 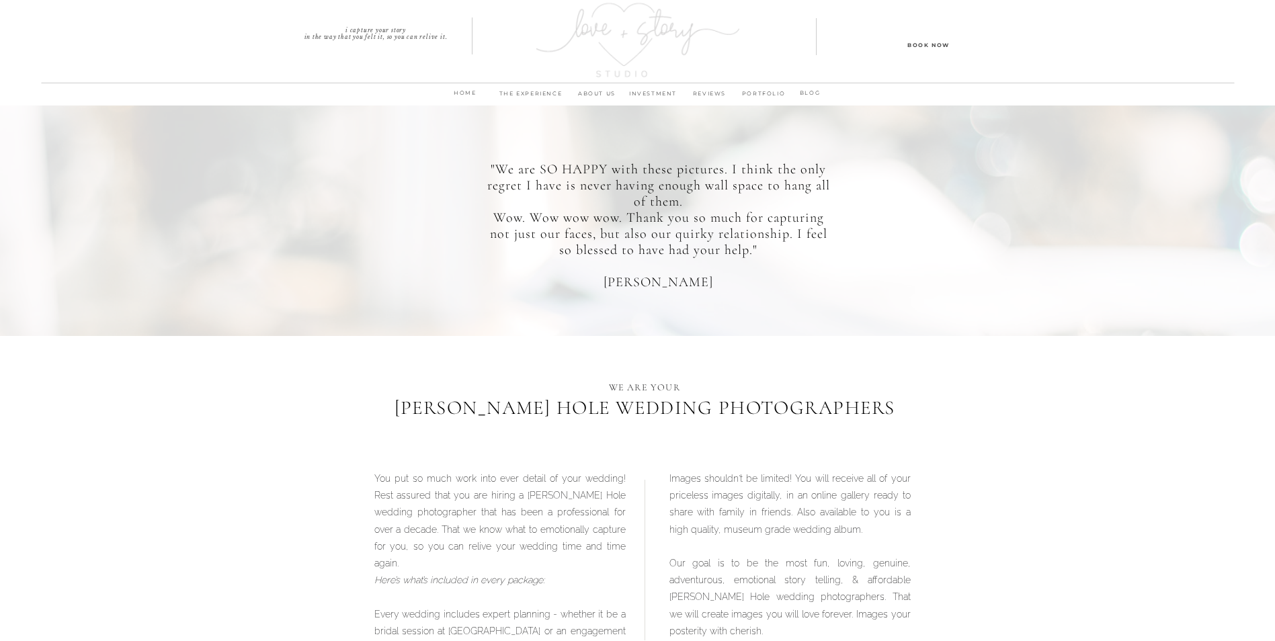 What do you see at coordinates (531, 97) in the screenshot?
I see `a: THE EXPERIENCE` at bounding box center [531, 97].